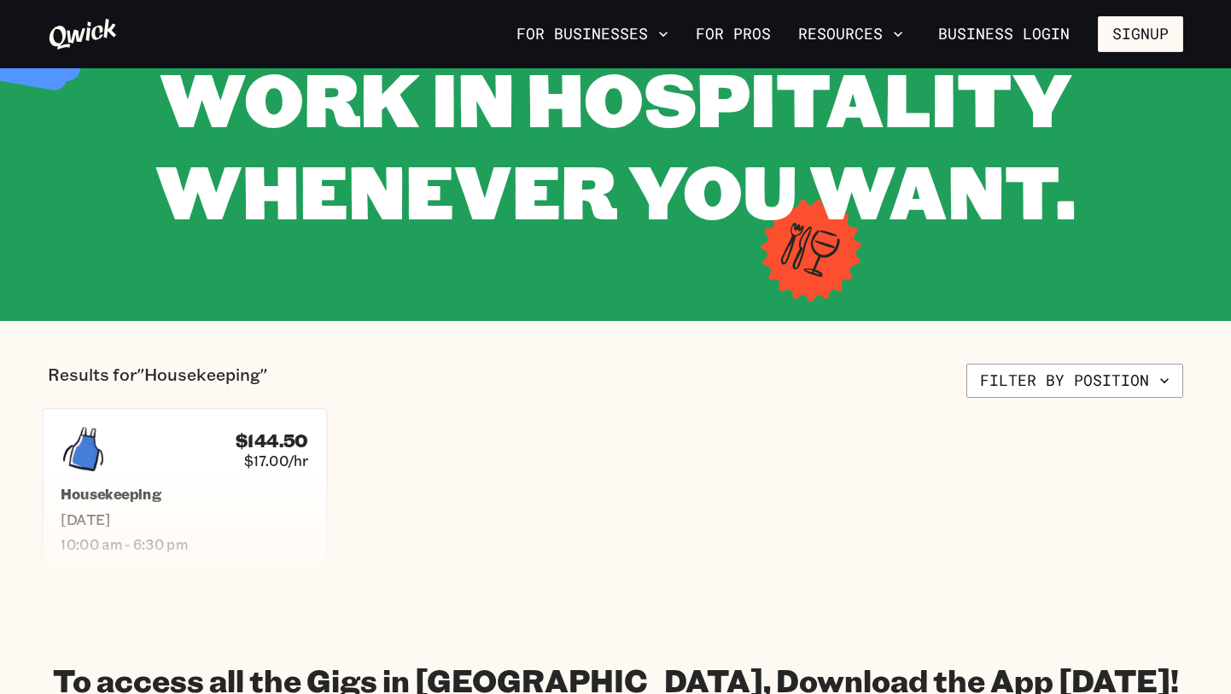 The image size is (1231, 694). Describe the element at coordinates (271, 440) in the screenshot. I see `h4: $144.50` at that location.